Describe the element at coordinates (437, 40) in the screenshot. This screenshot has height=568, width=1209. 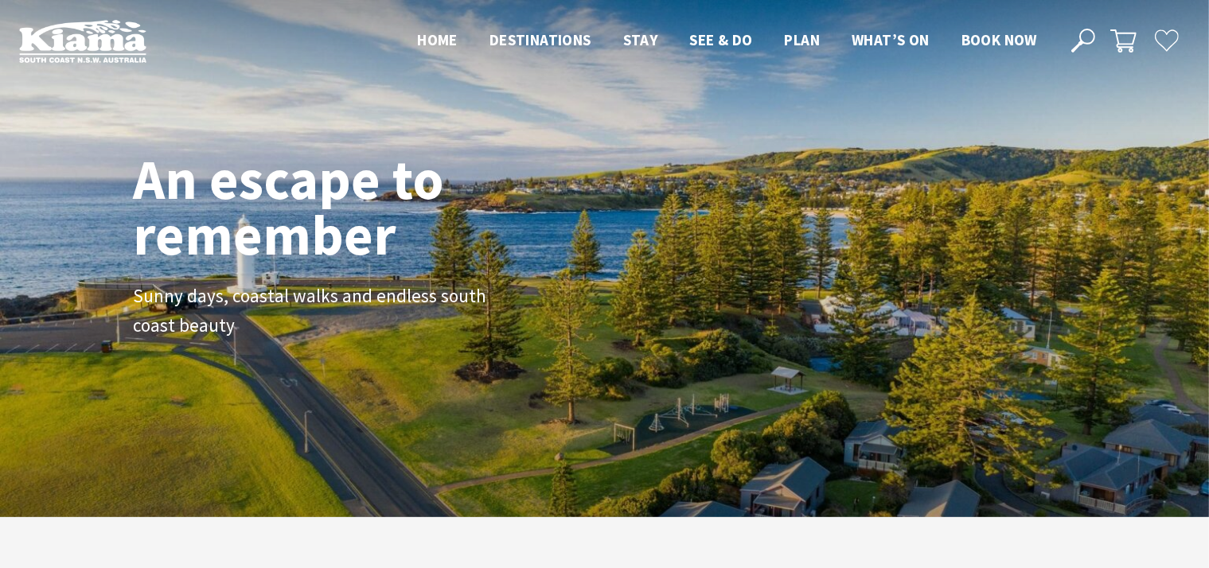
I see `span: Home` at that location.